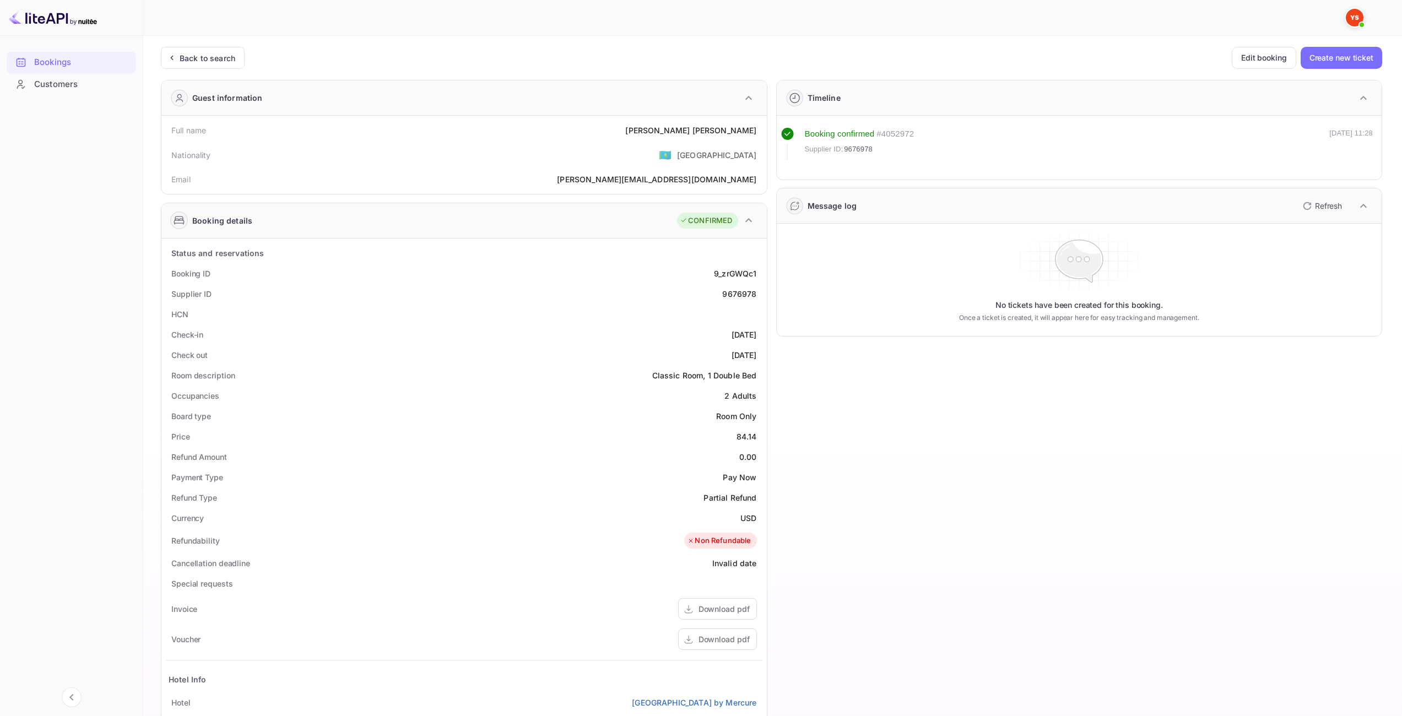 The width and height of the screenshot is (1402, 716). Describe the element at coordinates (1264, 58) in the screenshot. I see `button: Edit booking` at that location.